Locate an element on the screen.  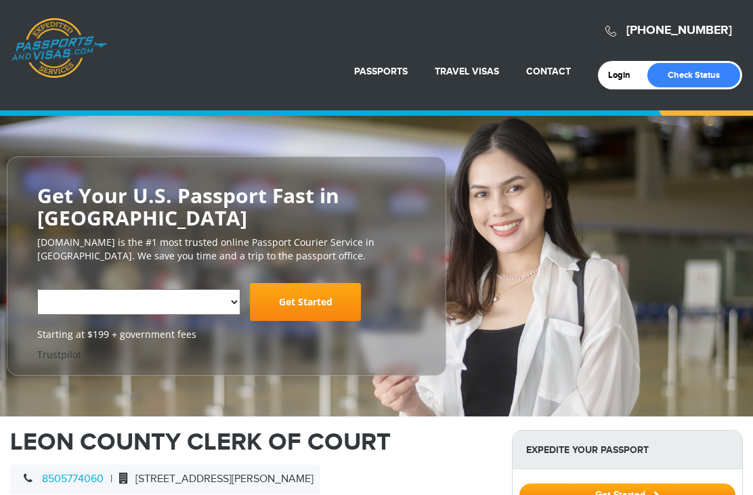
a: Travel Visas is located at coordinates (467, 71).